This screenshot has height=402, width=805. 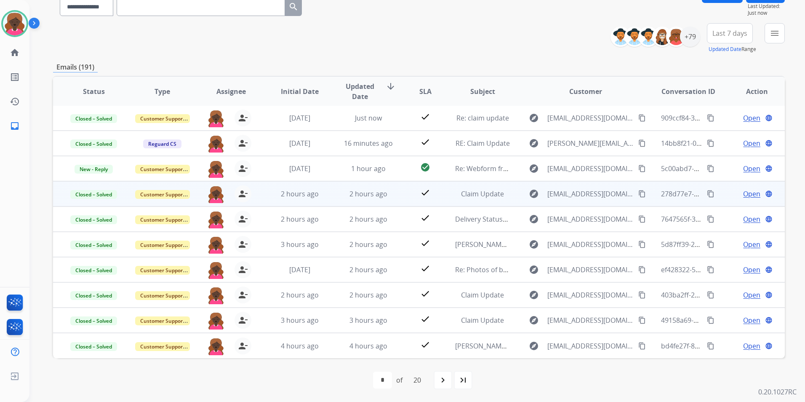 I want to click on span: bd4fe27f-87e9-47f4-b3a1-43a316905033, so click(x=724, y=346).